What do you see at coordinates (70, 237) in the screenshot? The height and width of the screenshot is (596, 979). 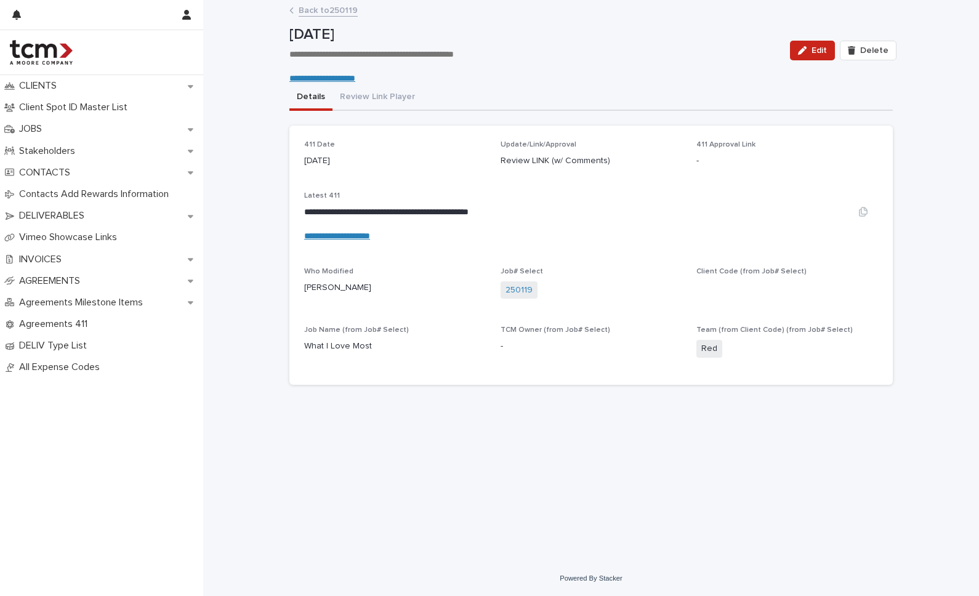 I see `p: Vimeo Showcase Links` at bounding box center [70, 237].